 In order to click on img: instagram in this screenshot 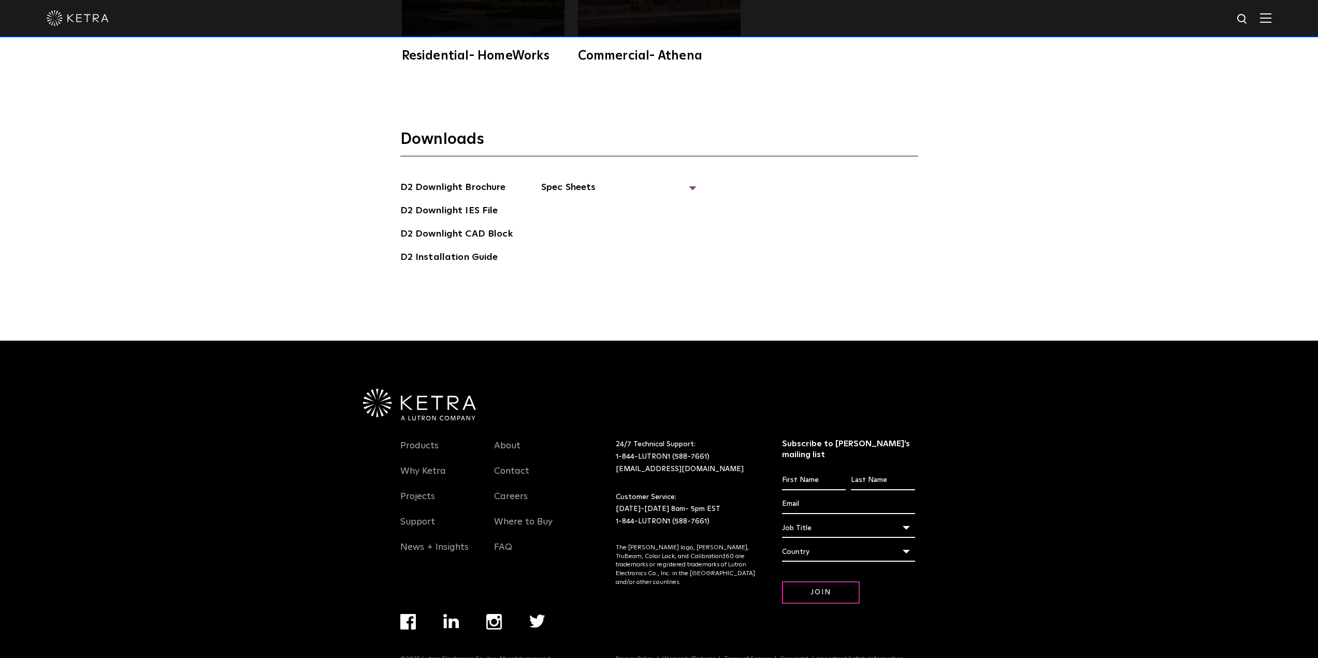, I will do `click(494, 622)`.